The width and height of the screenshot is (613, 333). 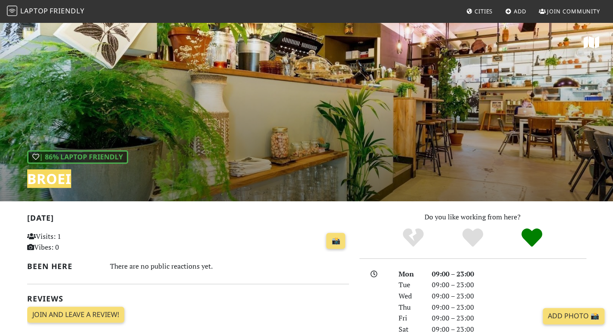 I want to click on div: Wed, so click(x=410, y=296).